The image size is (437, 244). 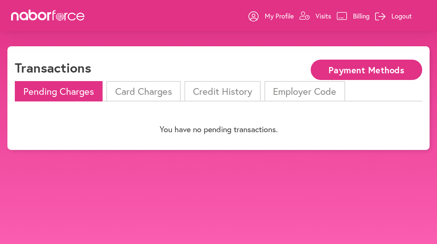 What do you see at coordinates (279, 16) in the screenshot?
I see `p: My Profile` at bounding box center [279, 16].